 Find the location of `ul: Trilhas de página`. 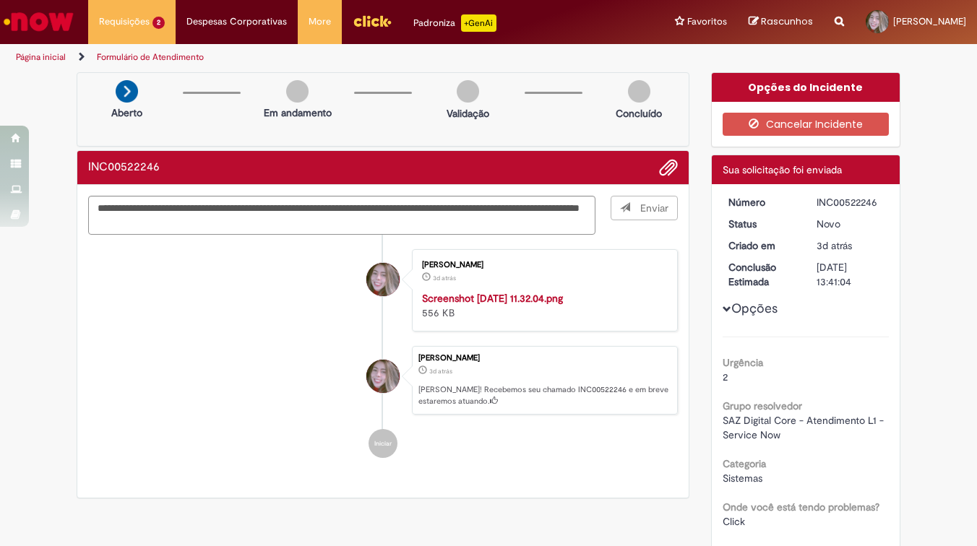

ul: Trilhas de página is located at coordinates (325, 57).